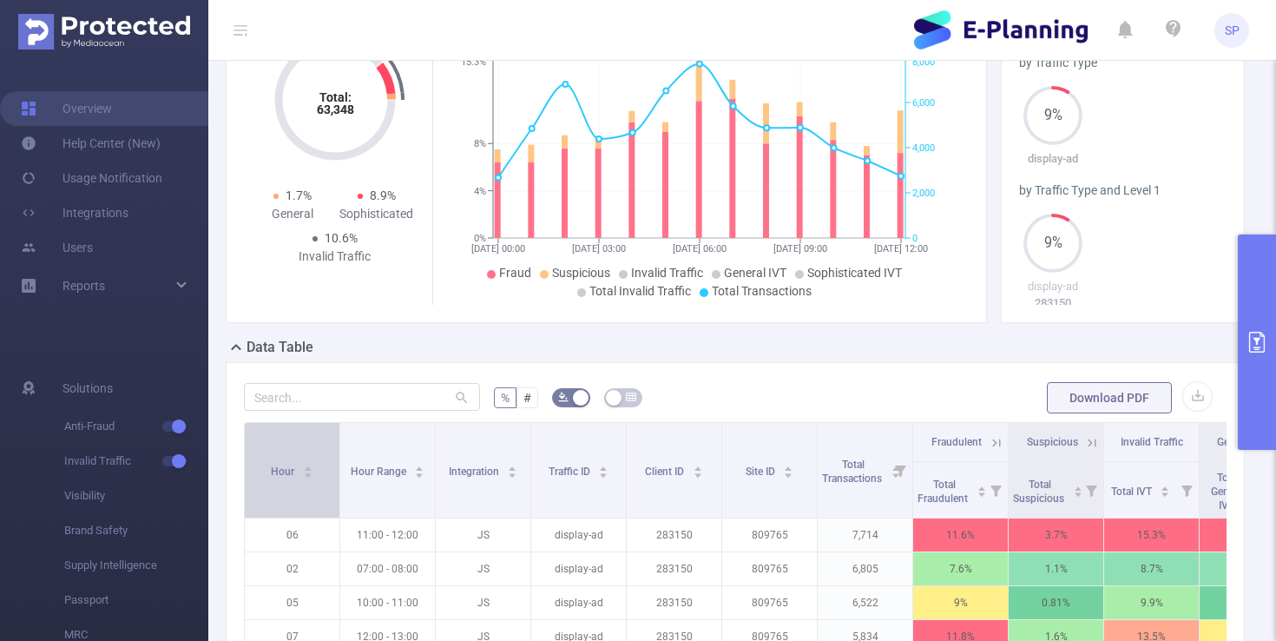  I want to click on p: 11.6%, so click(960, 535).